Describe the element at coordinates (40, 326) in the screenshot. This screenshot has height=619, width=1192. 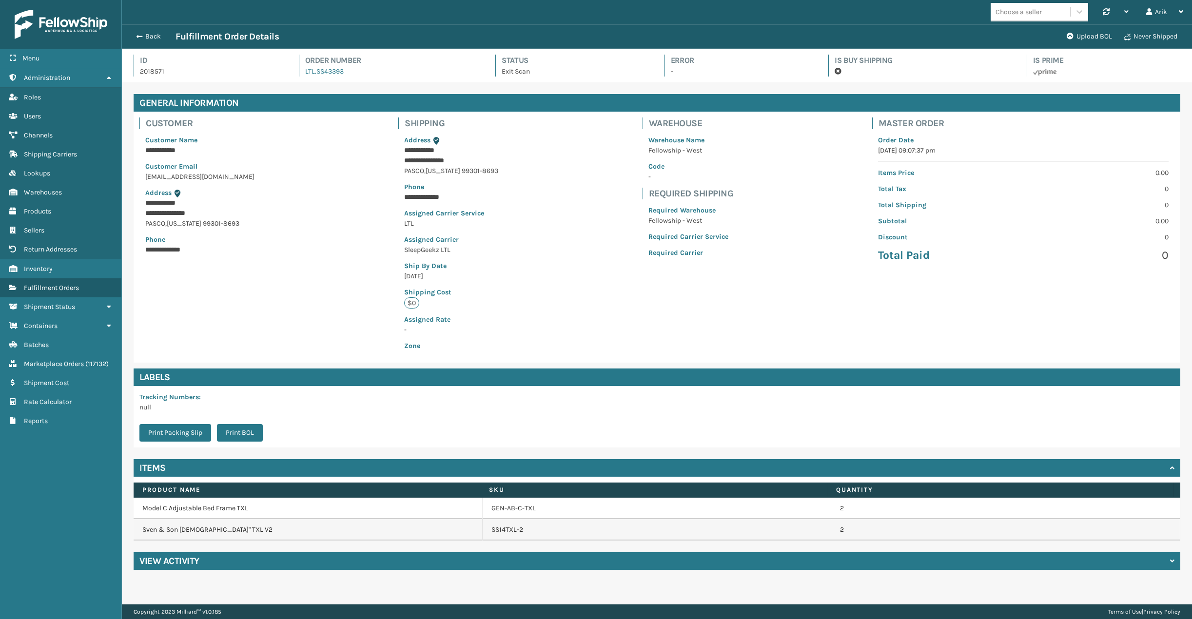
I see `span: Containers` at that location.